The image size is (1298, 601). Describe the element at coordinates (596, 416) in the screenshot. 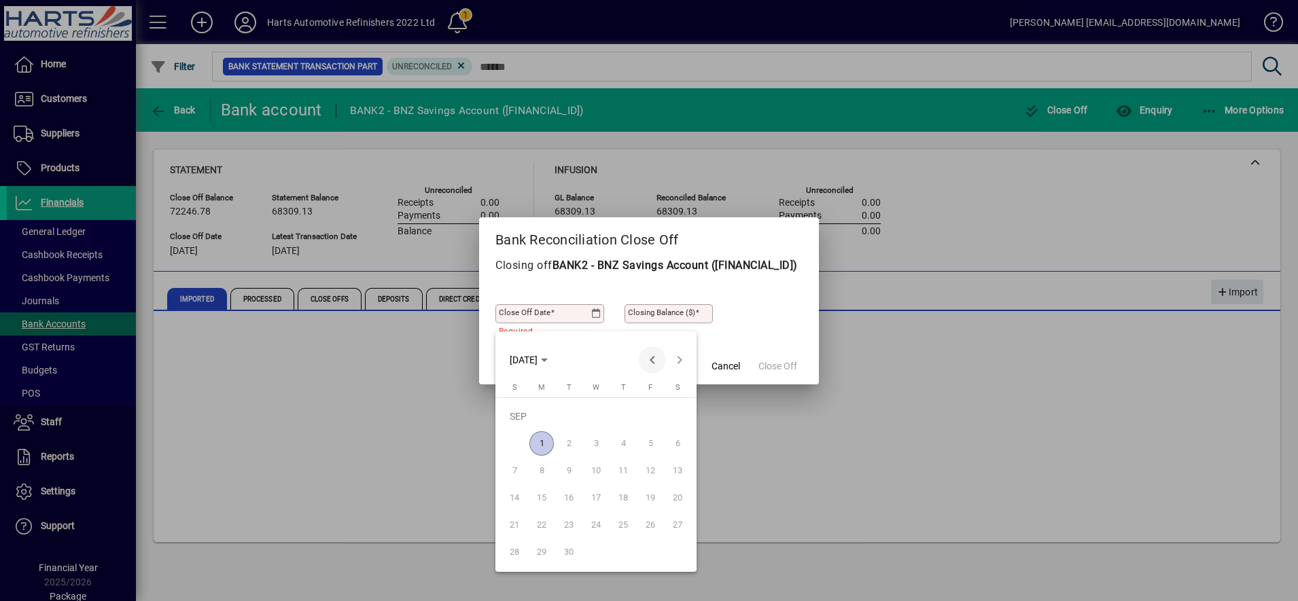

I see `td: SEP` at that location.